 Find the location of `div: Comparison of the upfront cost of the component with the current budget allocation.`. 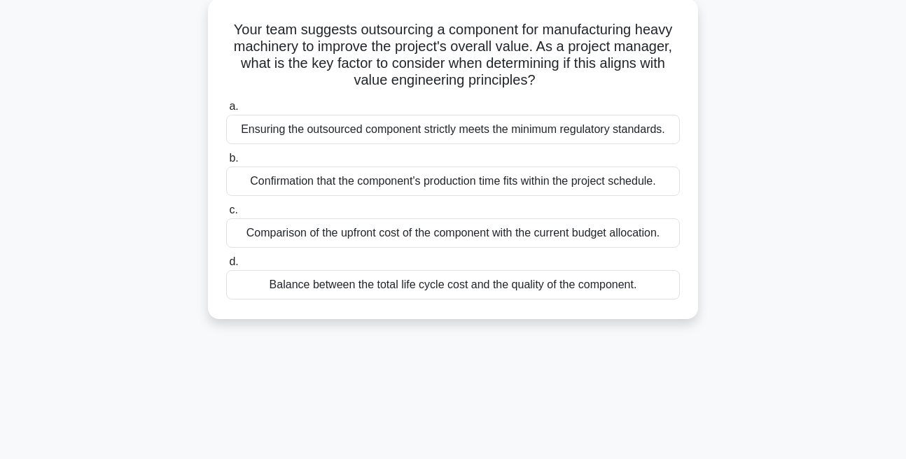

div: Comparison of the upfront cost of the component with the current budget allocation. is located at coordinates (453, 233).